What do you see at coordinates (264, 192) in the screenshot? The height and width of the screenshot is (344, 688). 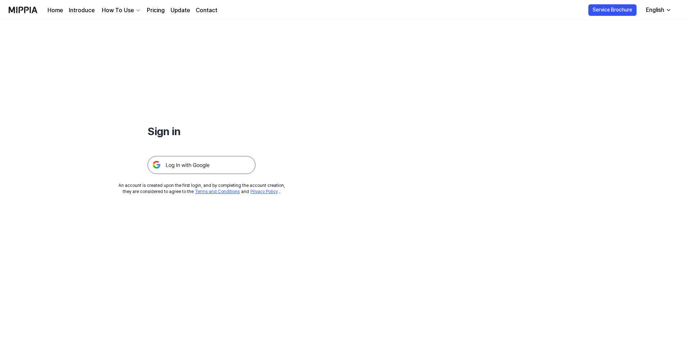 I see `a: Privacy Policy` at bounding box center [264, 192].